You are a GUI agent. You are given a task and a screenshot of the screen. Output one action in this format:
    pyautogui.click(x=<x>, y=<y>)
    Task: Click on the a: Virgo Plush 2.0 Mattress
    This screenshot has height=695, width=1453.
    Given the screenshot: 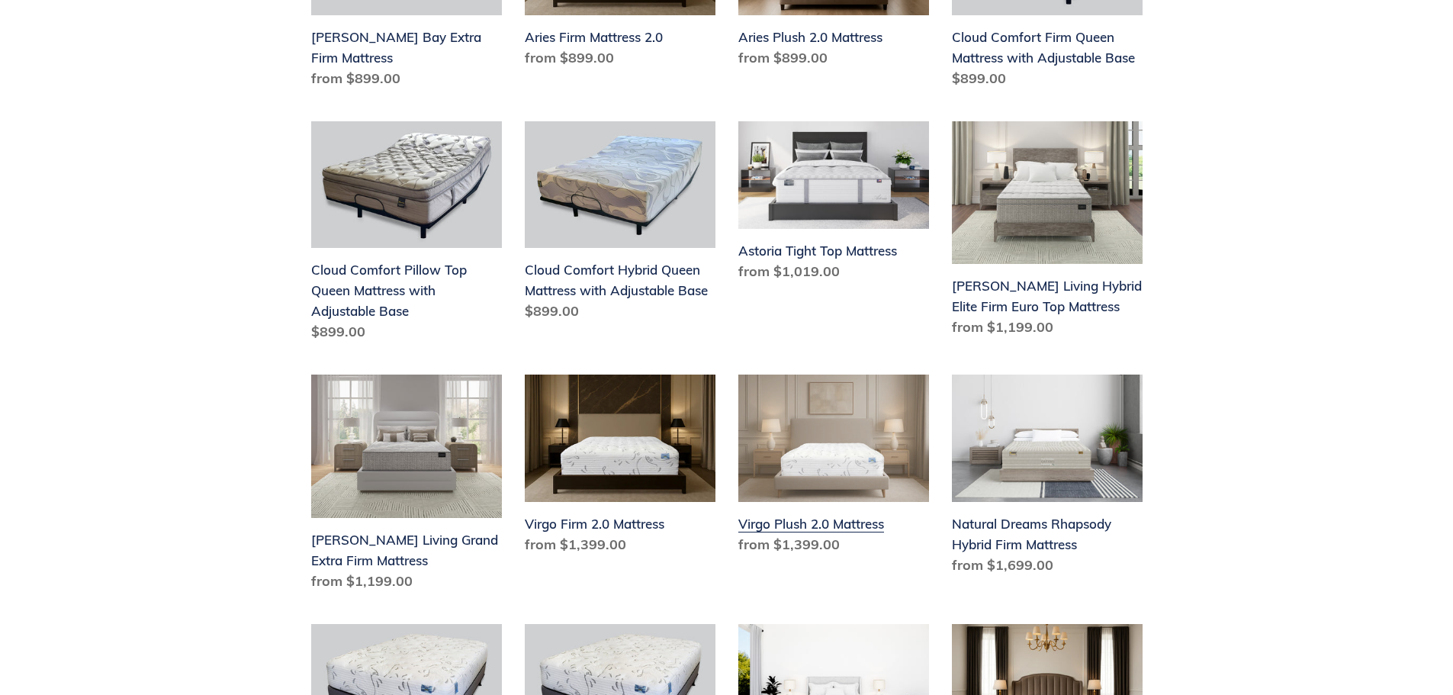 What is the action you would take?
    pyautogui.click(x=833, y=467)
    